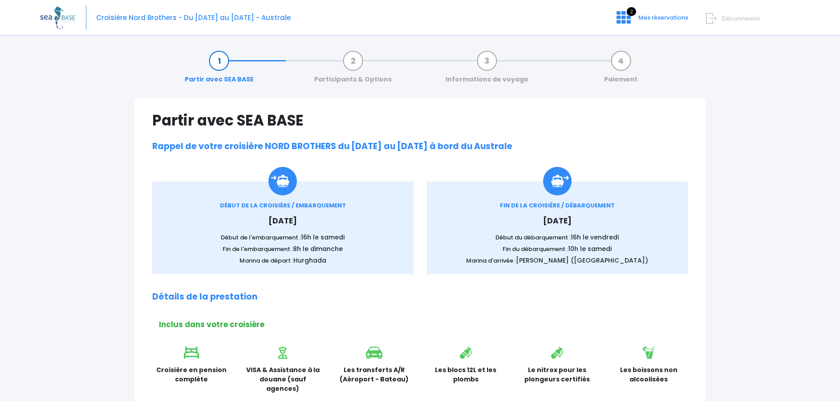 Image resolution: width=840 pixels, height=401 pixels. I want to click on p: Début du débarquement :, so click(557, 237).